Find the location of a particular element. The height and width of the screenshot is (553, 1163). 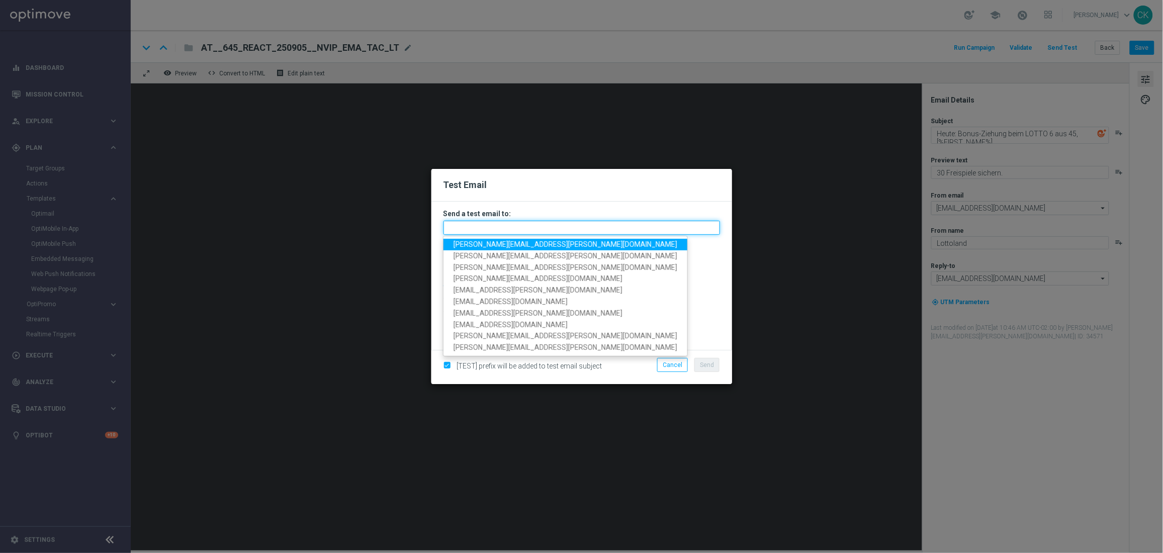

h2: Test Email is located at coordinates (582, 185).